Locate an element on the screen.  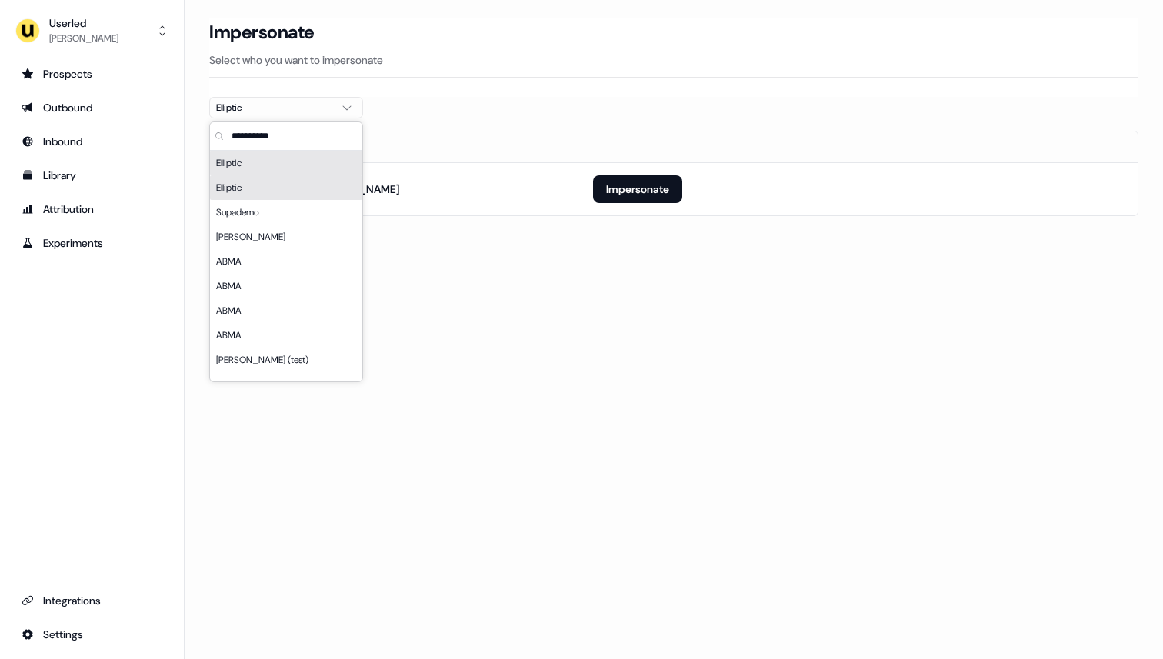
button: Impersonate is located at coordinates (638, 189).